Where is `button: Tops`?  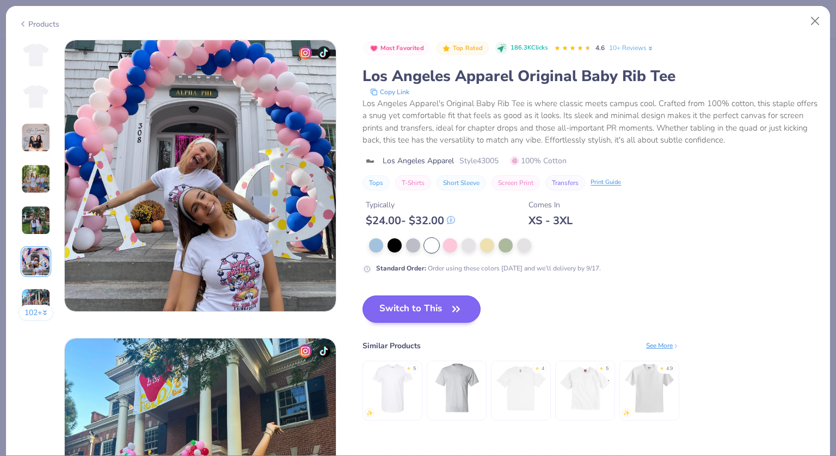
button: Tops is located at coordinates (376, 183).